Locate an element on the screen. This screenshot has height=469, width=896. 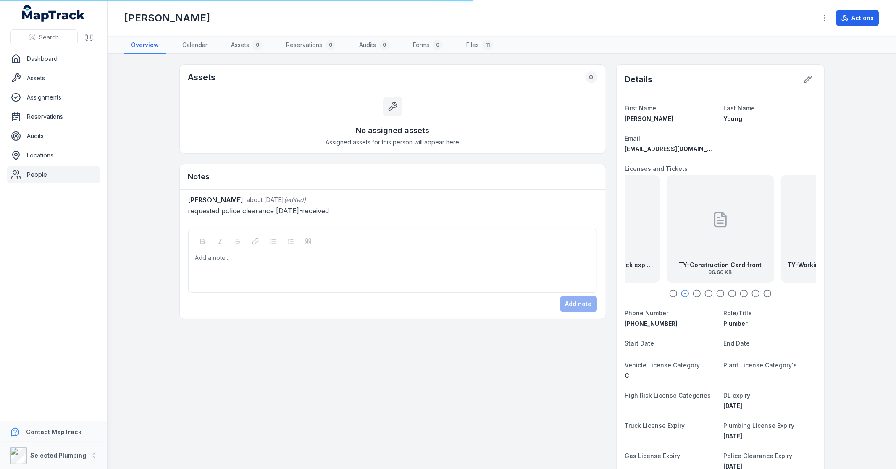
span: Gas License Expiry is located at coordinates (653, 456).